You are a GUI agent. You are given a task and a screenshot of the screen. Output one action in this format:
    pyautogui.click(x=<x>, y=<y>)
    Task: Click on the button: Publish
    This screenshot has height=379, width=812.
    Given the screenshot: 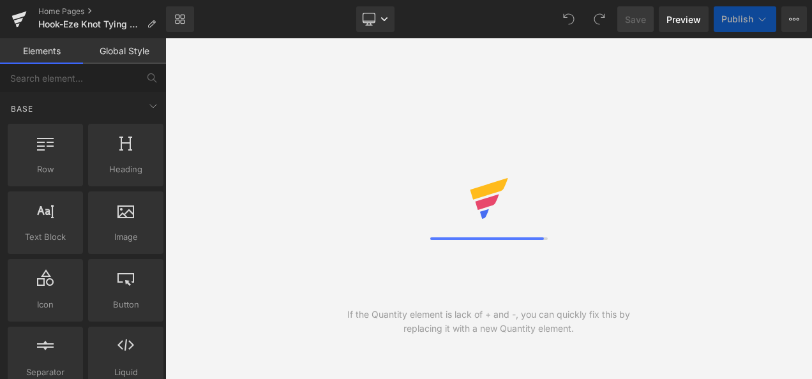 What is the action you would take?
    pyautogui.click(x=745, y=19)
    